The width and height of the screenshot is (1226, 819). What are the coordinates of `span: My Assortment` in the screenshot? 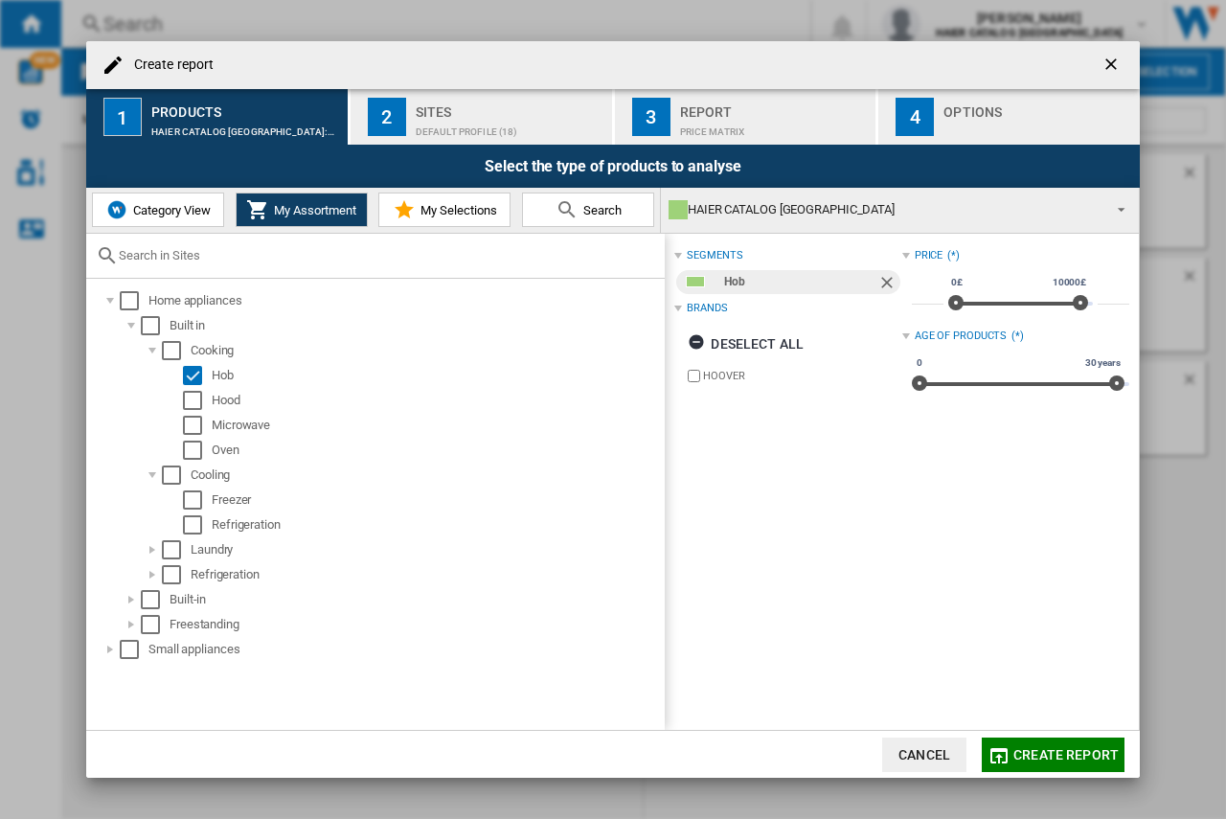 It's located at (312, 210).